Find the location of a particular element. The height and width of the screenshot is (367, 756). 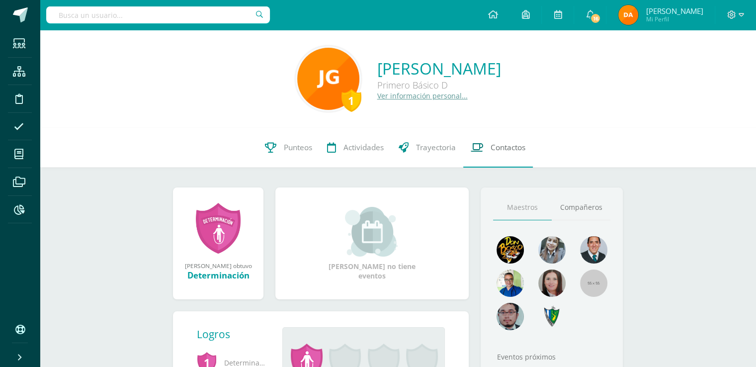

a: Trayectoria is located at coordinates (427, 148).